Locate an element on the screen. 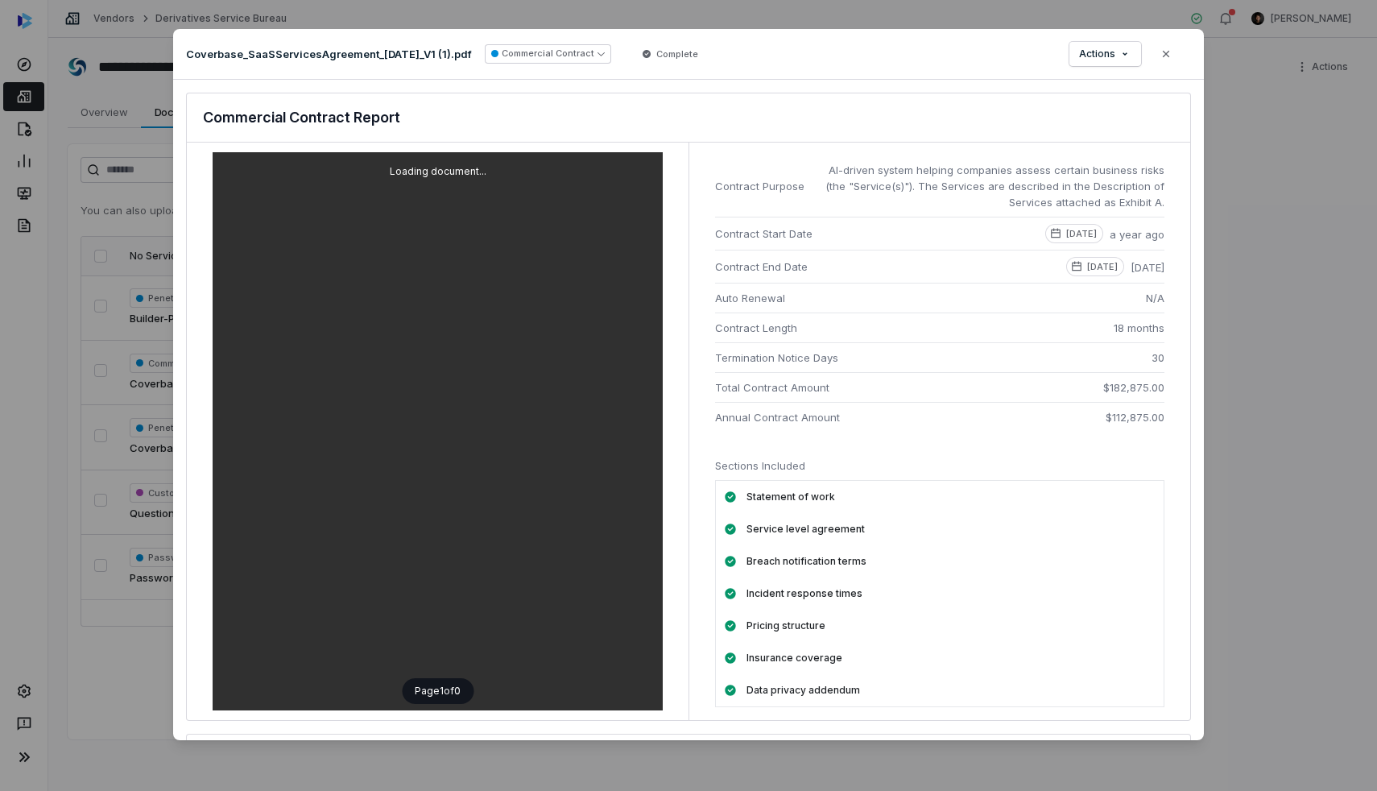 Image resolution: width=1377 pixels, height=791 pixels. button: Commercial Contract is located at coordinates (548, 54).